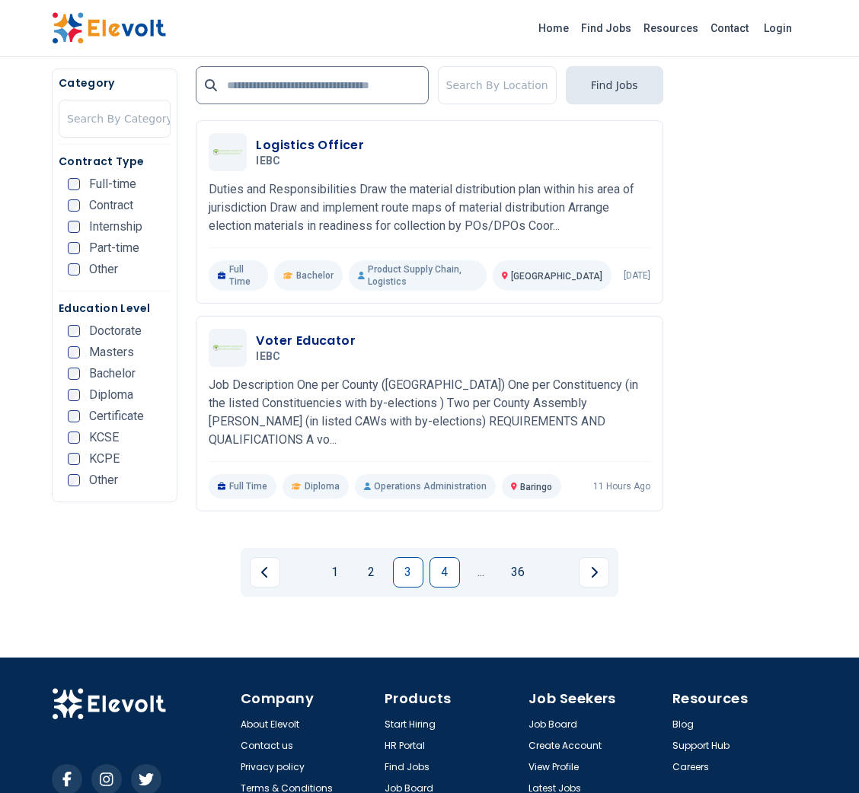 The width and height of the screenshot is (859, 793). What do you see at coordinates (74, 248) in the screenshot?
I see `input: Part-time` at bounding box center [74, 248].